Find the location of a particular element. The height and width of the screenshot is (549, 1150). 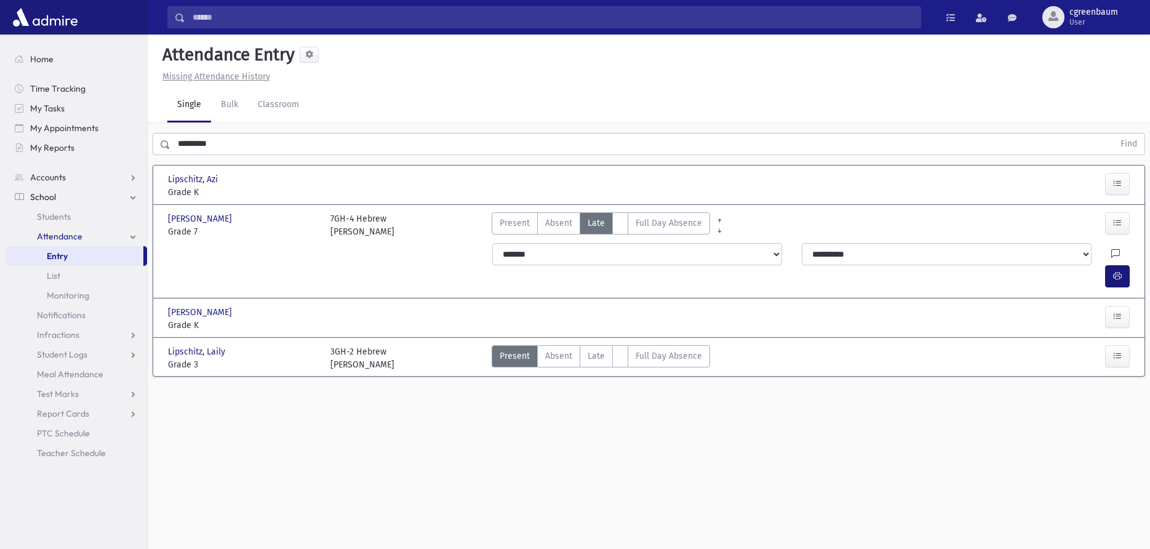

span: My Reports is located at coordinates (52, 148).